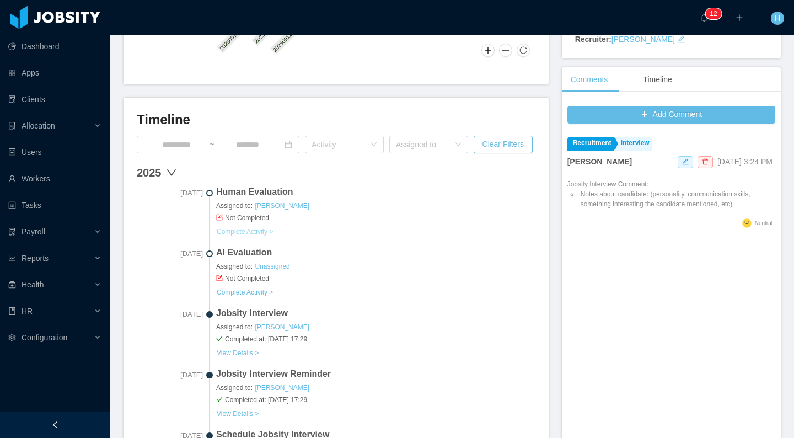  What do you see at coordinates (739, 18) in the screenshot?
I see `i: icon: plus` at bounding box center [739, 18].